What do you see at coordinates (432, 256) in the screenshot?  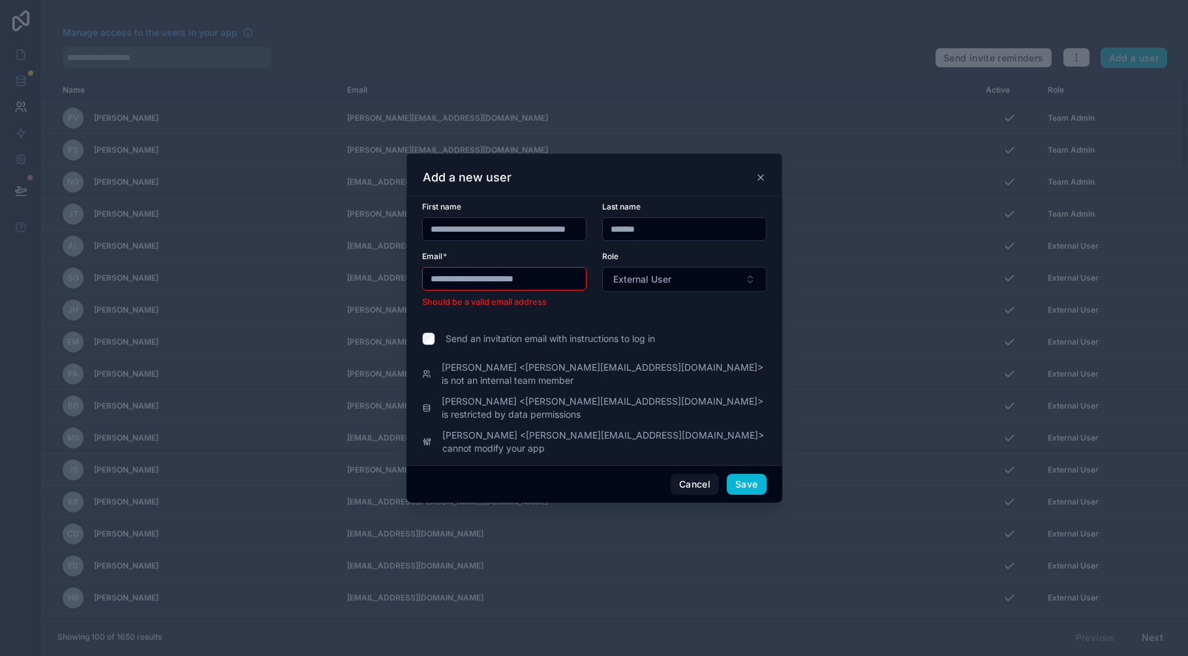 I see `span: Email` at bounding box center [432, 256].